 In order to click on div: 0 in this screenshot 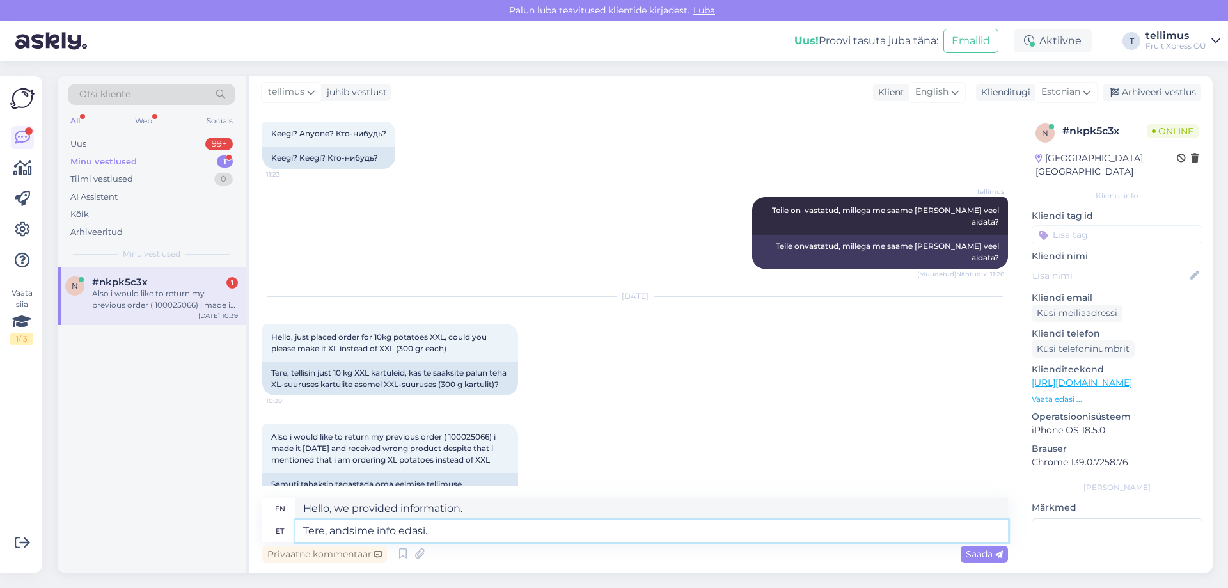, I will do `click(223, 179)`.